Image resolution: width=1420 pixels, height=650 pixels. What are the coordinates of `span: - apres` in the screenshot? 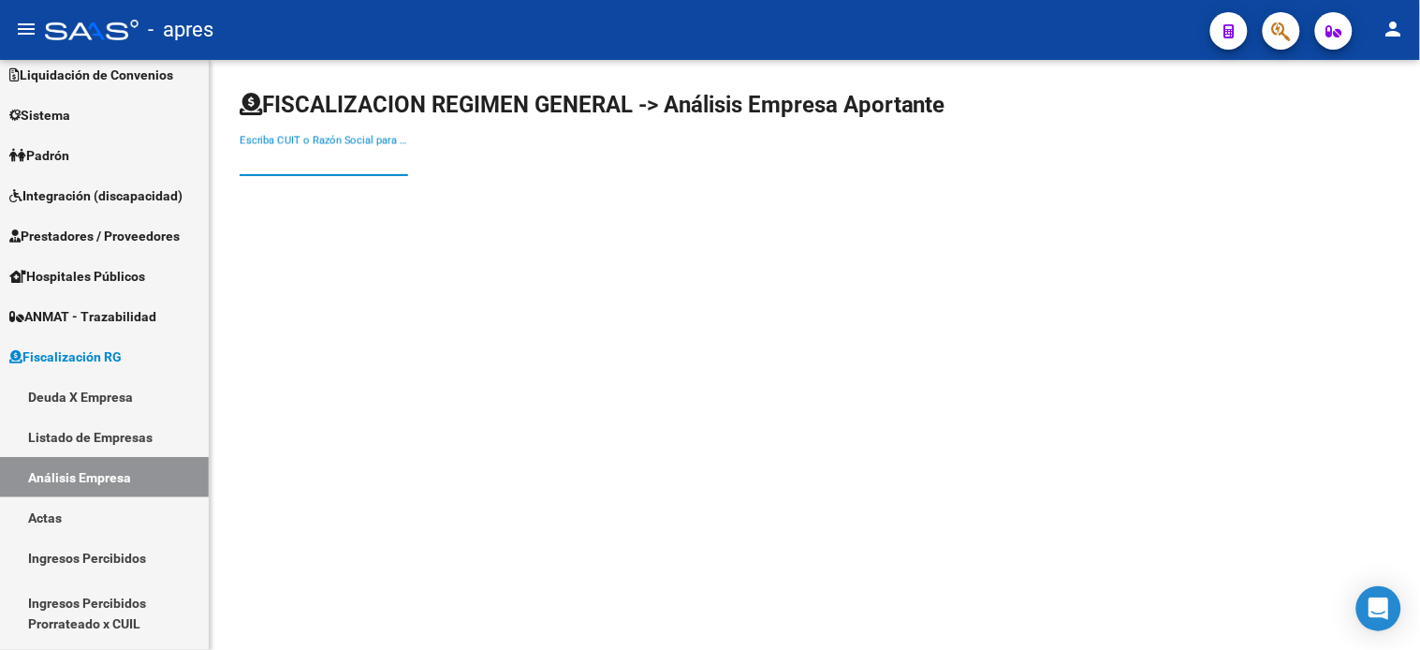 It's located at (181, 30).